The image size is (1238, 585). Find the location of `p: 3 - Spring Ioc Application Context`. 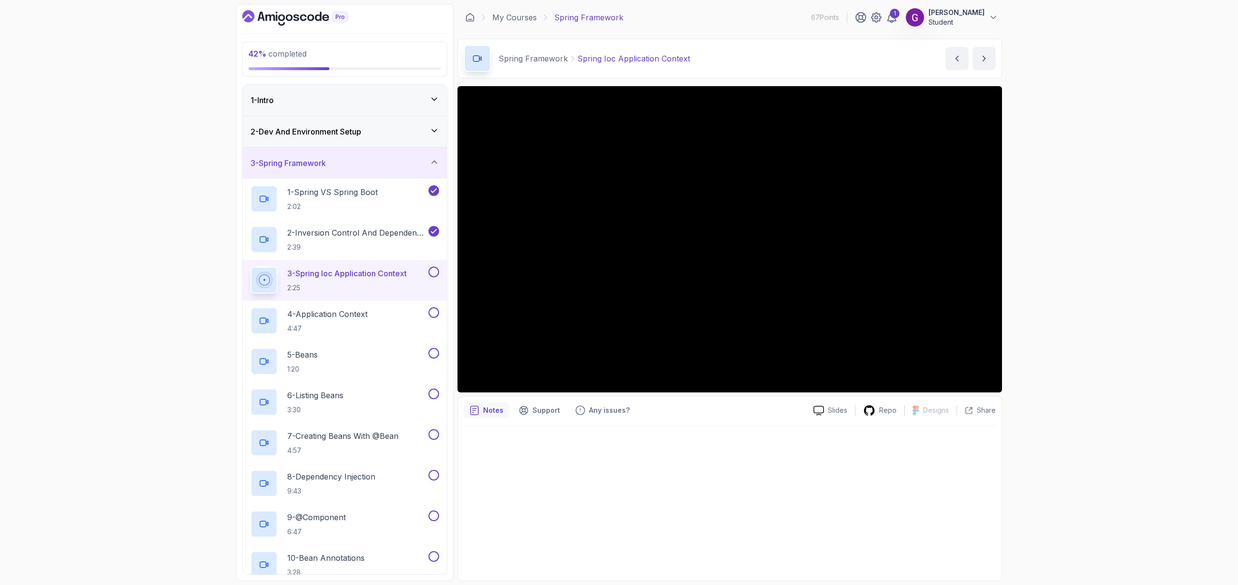

p: 3 - Spring Ioc Application Context is located at coordinates (347, 273).